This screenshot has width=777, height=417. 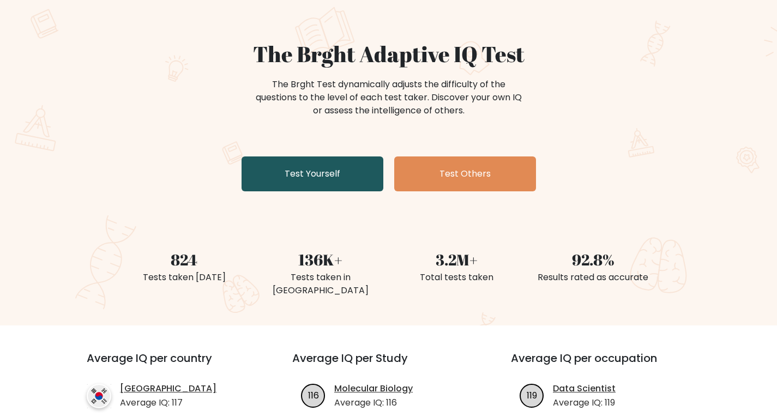 What do you see at coordinates (457, 259) in the screenshot?
I see `div: 3.2M+` at bounding box center [457, 259].